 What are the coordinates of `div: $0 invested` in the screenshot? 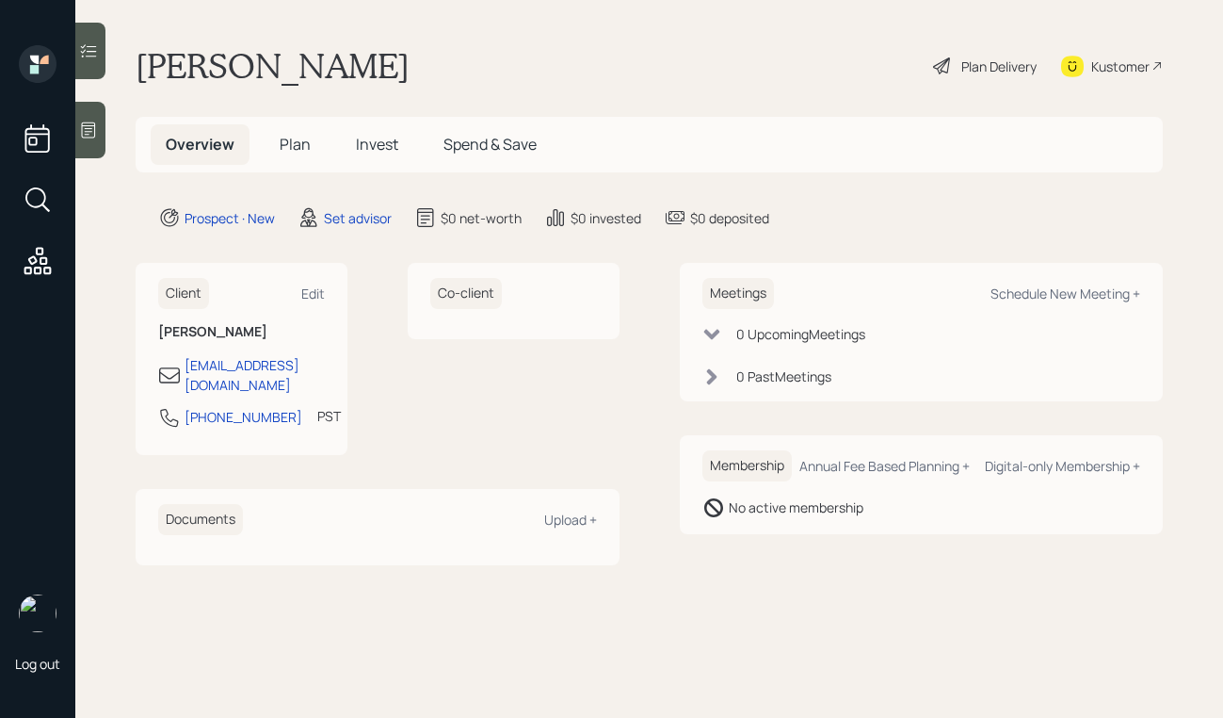 It's located at (606, 218).